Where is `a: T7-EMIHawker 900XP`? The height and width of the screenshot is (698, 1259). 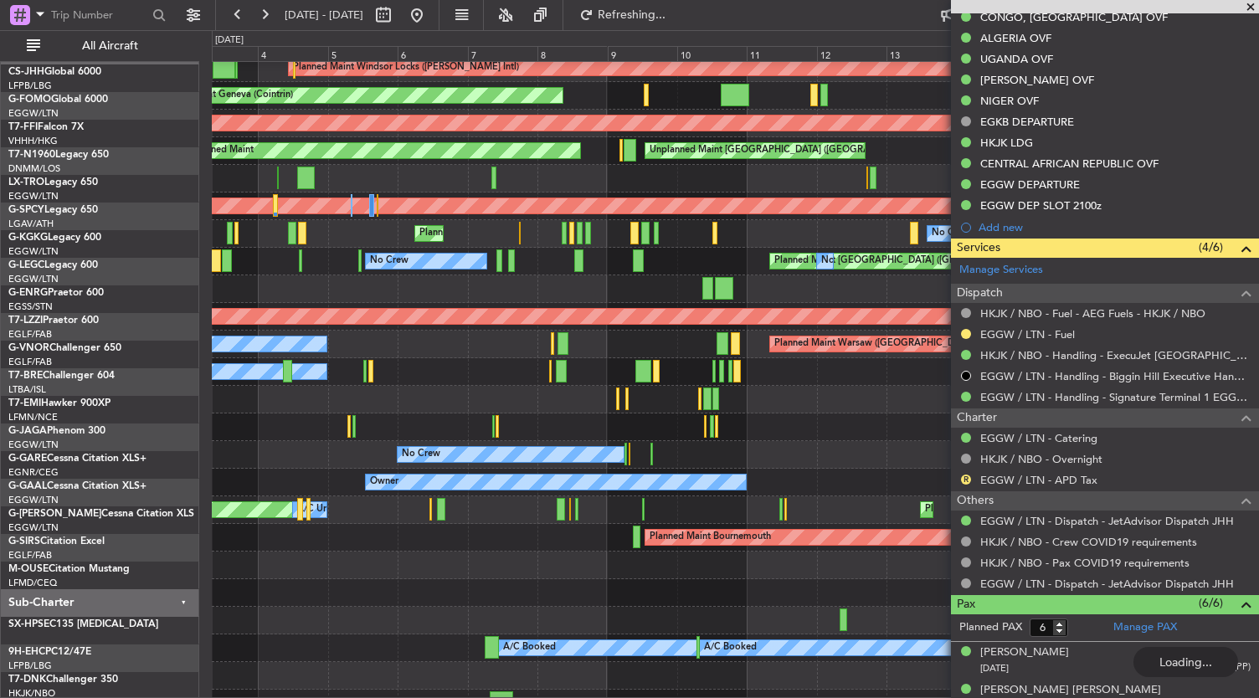 a: T7-EMIHawker 900XP is located at coordinates (59, 404).